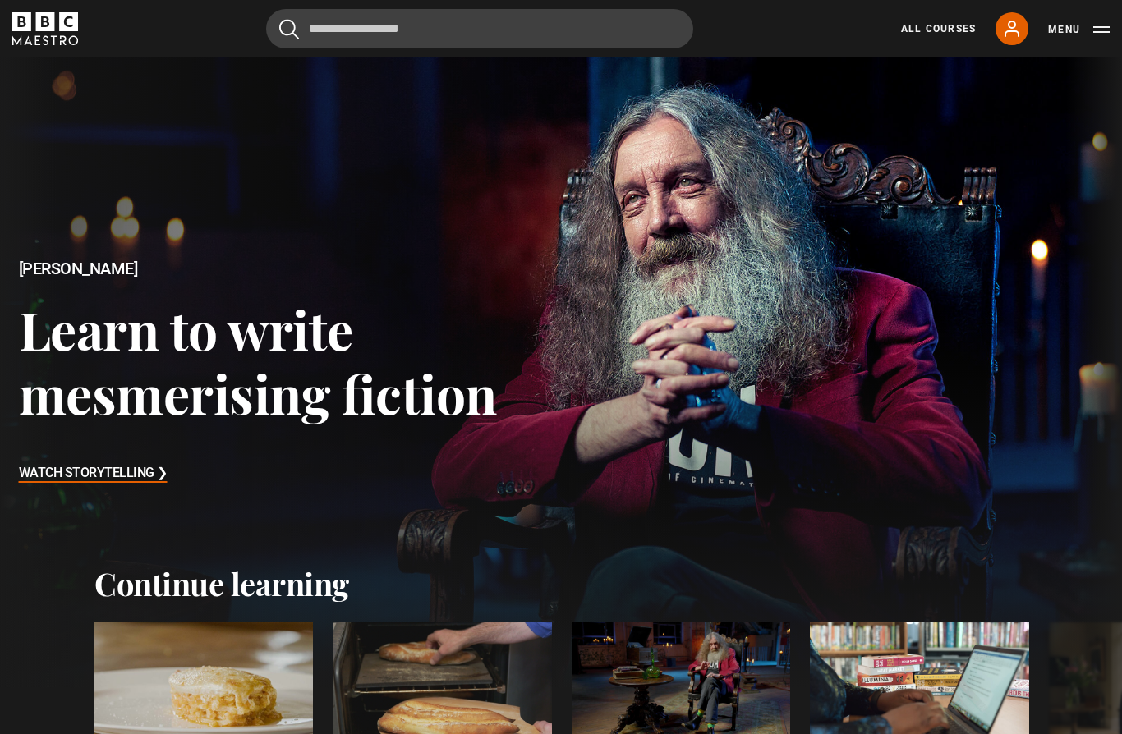  What do you see at coordinates (938, 29) in the screenshot?
I see `a: All Courses` at bounding box center [938, 29].